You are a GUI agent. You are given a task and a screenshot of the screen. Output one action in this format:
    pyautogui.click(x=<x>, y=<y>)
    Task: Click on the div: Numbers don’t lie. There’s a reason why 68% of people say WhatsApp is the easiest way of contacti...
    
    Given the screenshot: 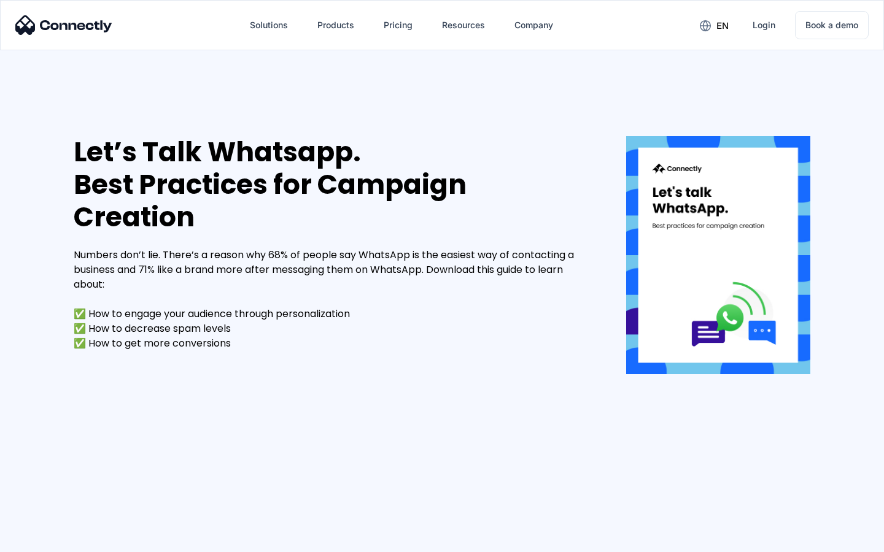 What is the action you would take?
    pyautogui.click(x=331, y=299)
    